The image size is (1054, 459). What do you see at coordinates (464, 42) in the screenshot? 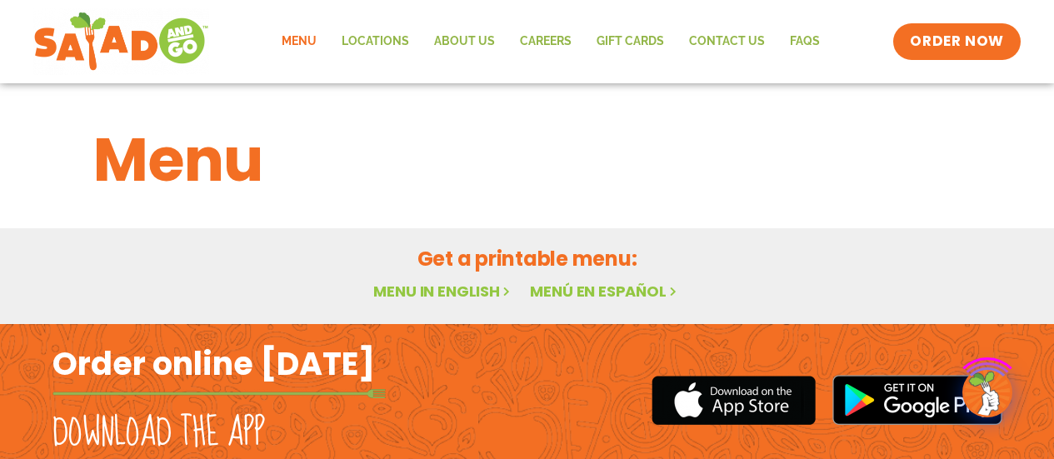
I see `a: About Us` at bounding box center [464, 42].